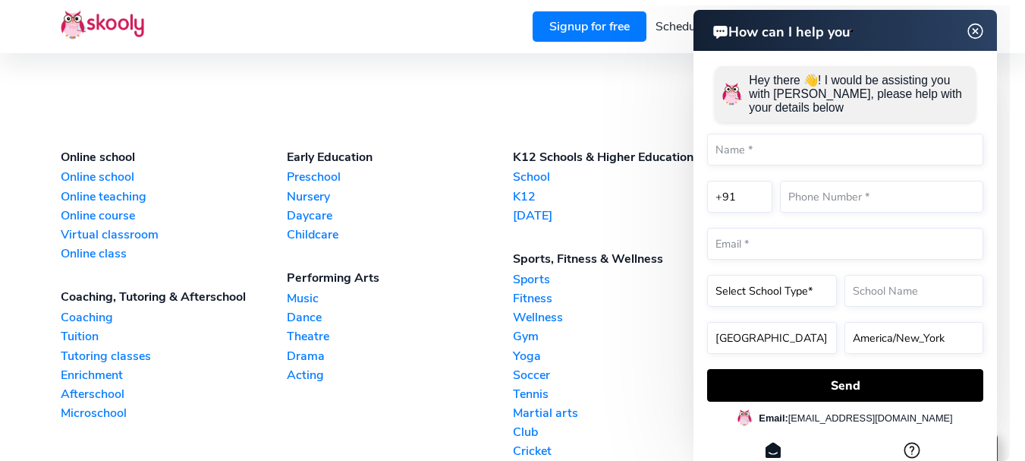 The image size is (1025, 461). I want to click on div: Early Education, so click(400, 157).